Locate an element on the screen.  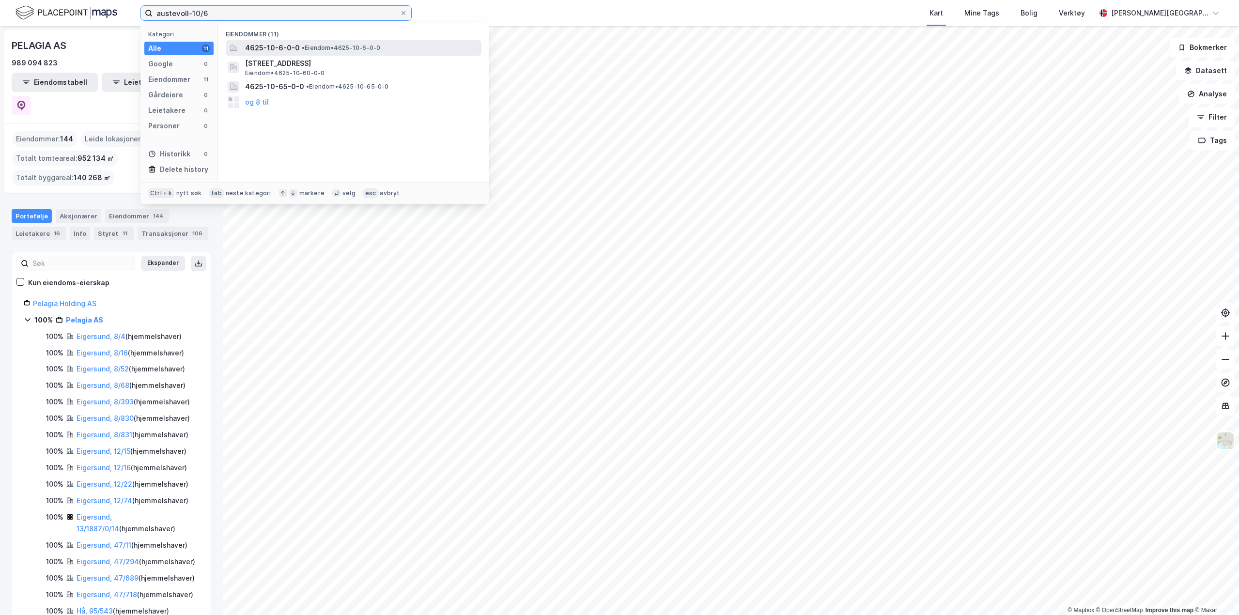
div: Kart is located at coordinates (936, 13).